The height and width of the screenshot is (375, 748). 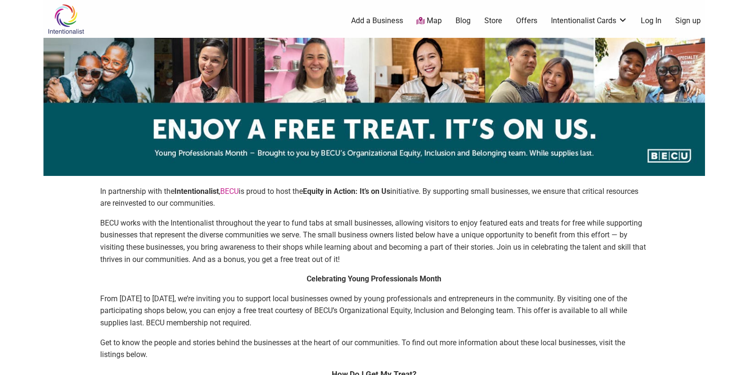 I want to click on p: BECU works with the Intentionalist throughout the year to fund tabs at small businesses, allowing..., so click(x=374, y=241).